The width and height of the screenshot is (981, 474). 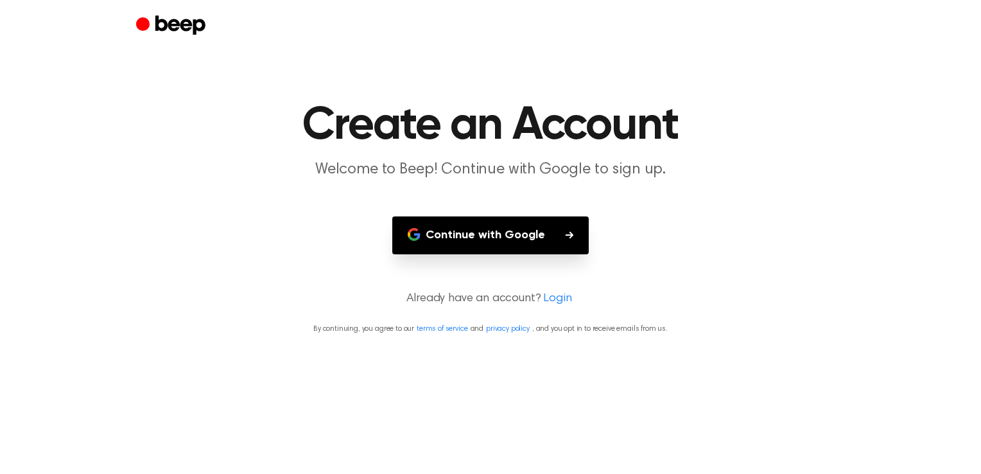 What do you see at coordinates (558, 299) in the screenshot?
I see `a: Login` at bounding box center [558, 299].